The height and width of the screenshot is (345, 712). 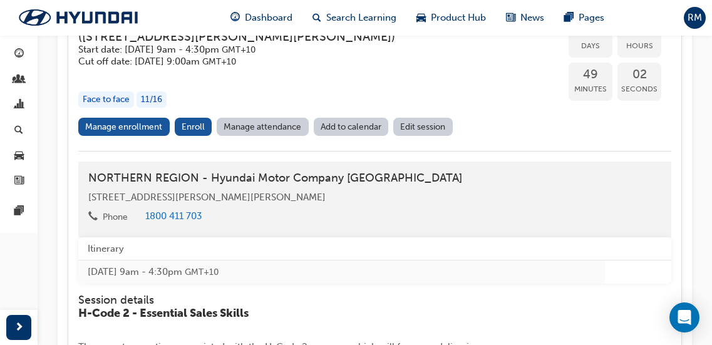 I want to click on span: Search Learning, so click(x=361, y=18).